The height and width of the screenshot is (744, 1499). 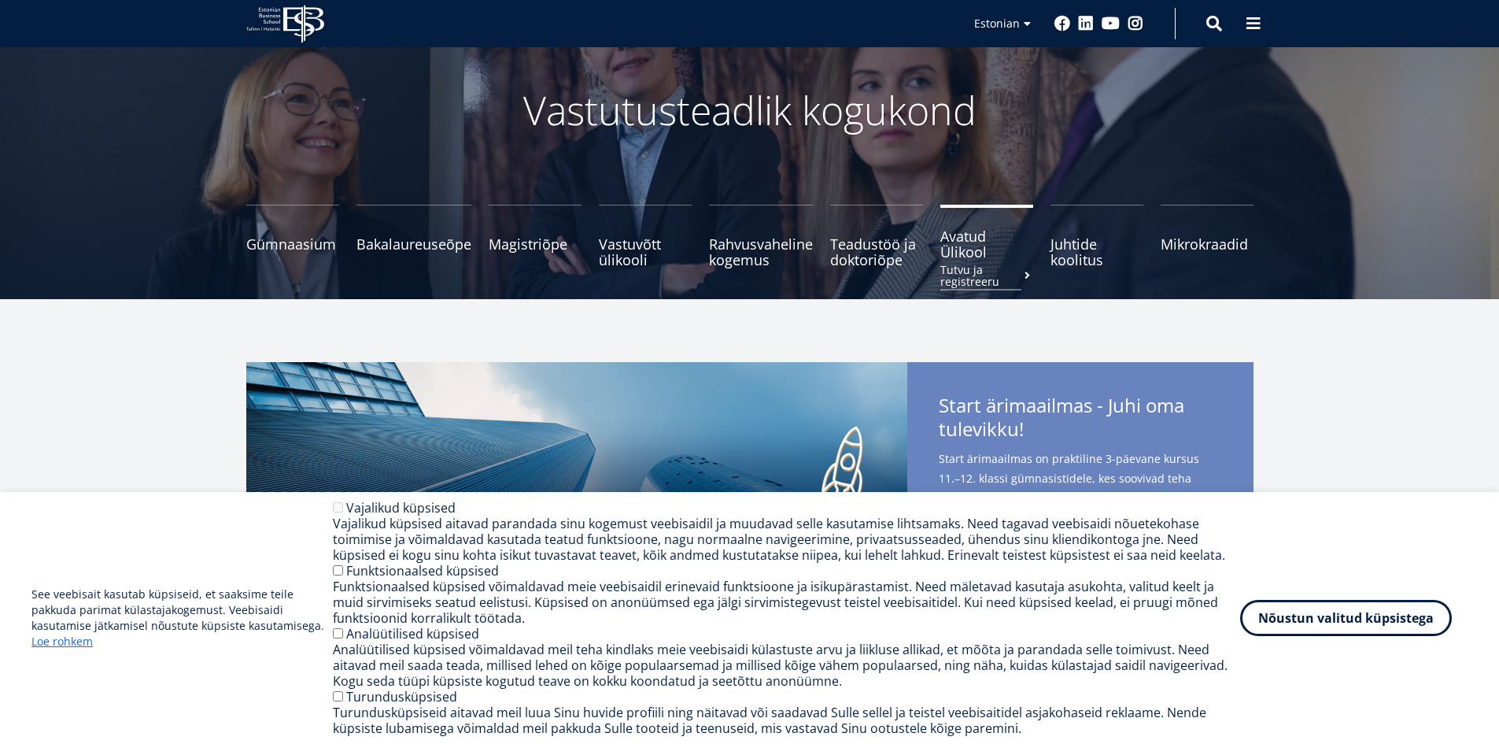 What do you see at coordinates (401, 508) in the screenshot?
I see `label: Vajalikud küpsised` at bounding box center [401, 508].